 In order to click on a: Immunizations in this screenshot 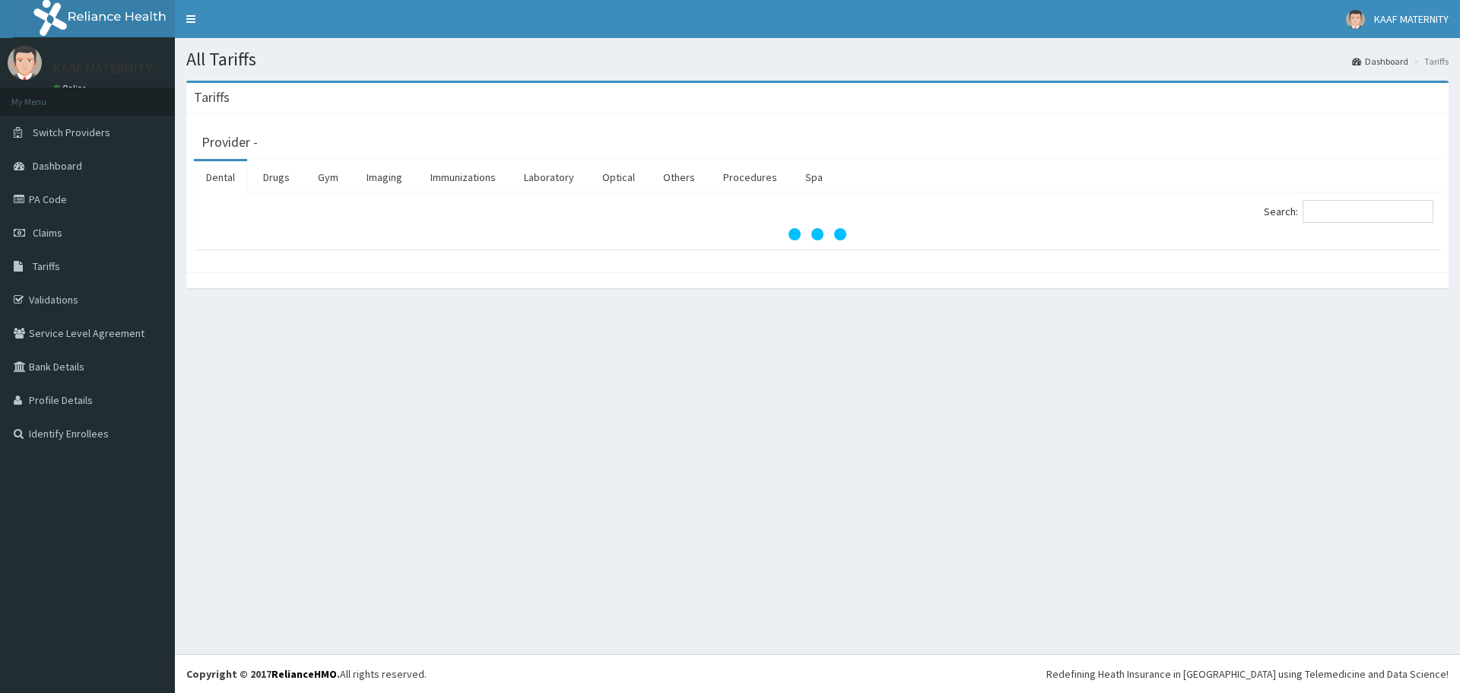, I will do `click(463, 177)`.